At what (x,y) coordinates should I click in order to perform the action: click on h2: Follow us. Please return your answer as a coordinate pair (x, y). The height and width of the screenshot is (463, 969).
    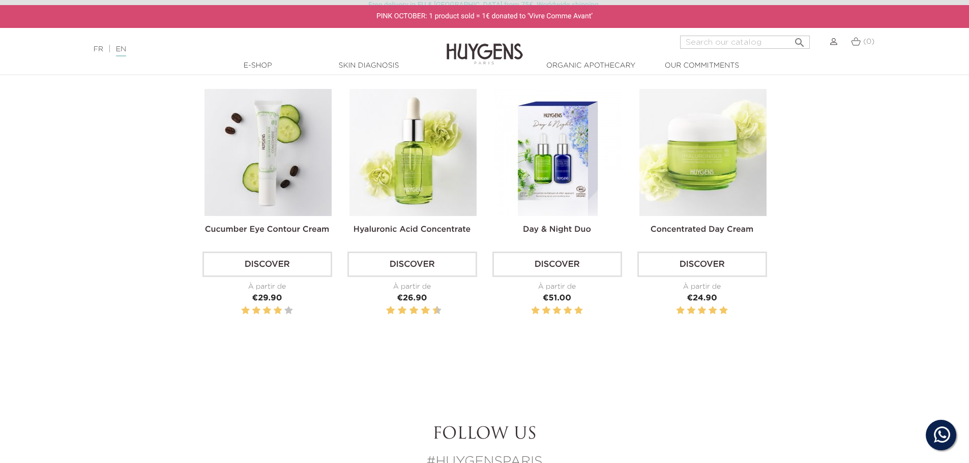
    Looking at the image, I should click on (485, 435).